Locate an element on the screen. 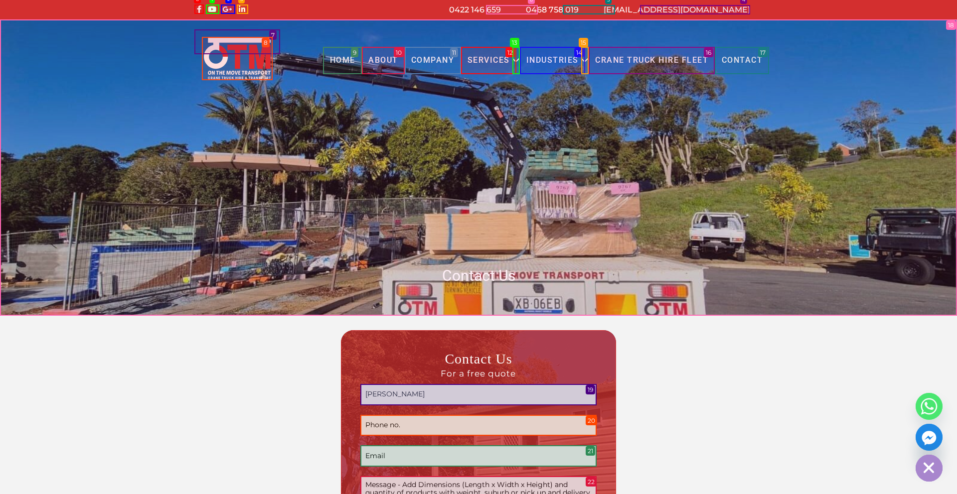 The width and height of the screenshot is (957, 494). a: Crane Truck Hire Fleet is located at coordinates (651, 60).